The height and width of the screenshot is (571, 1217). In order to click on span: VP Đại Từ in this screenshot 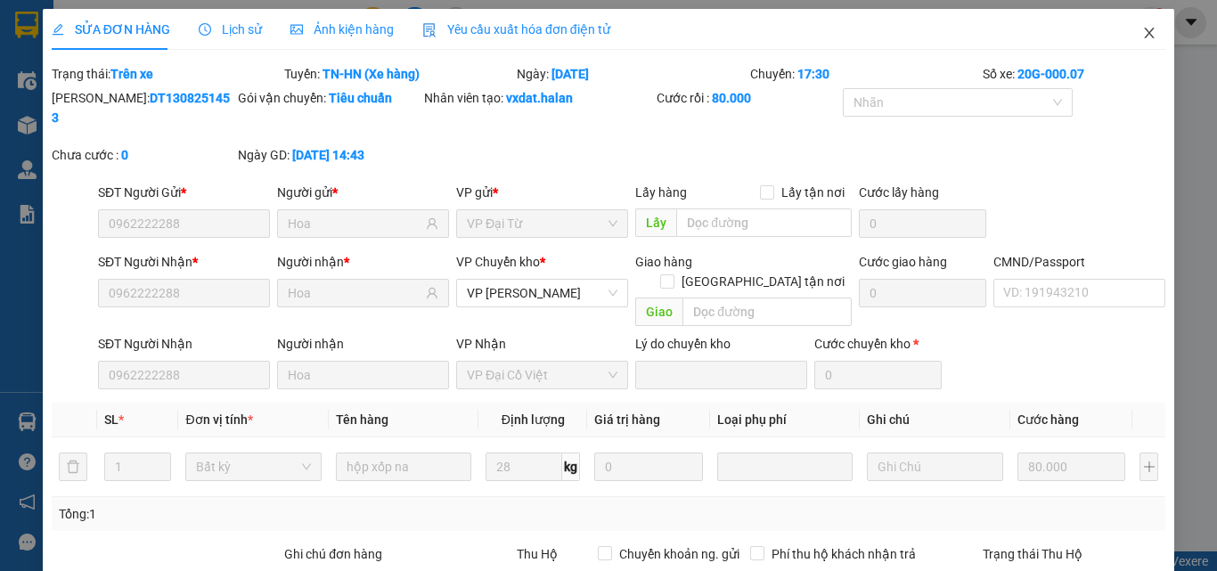, I will do `click(541, 224)`.